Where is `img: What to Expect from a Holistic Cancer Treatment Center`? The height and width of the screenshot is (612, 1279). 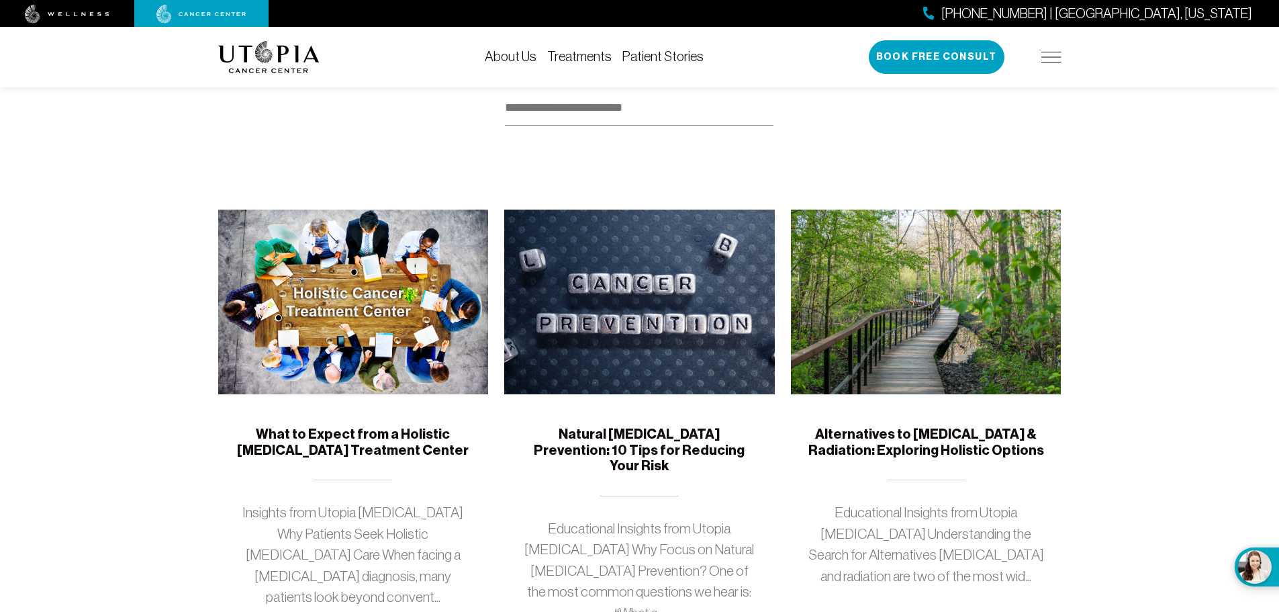
img: What to Expect from a Holistic Cancer Treatment Center is located at coordinates (353, 301).